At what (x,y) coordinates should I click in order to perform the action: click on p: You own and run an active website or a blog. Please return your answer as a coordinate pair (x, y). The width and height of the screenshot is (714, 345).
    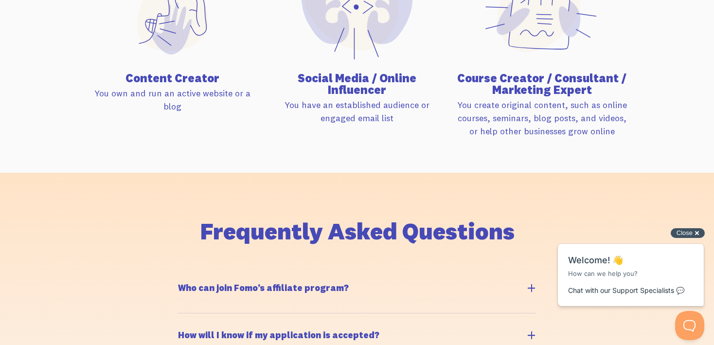
    Looking at the image, I should click on (172, 100).